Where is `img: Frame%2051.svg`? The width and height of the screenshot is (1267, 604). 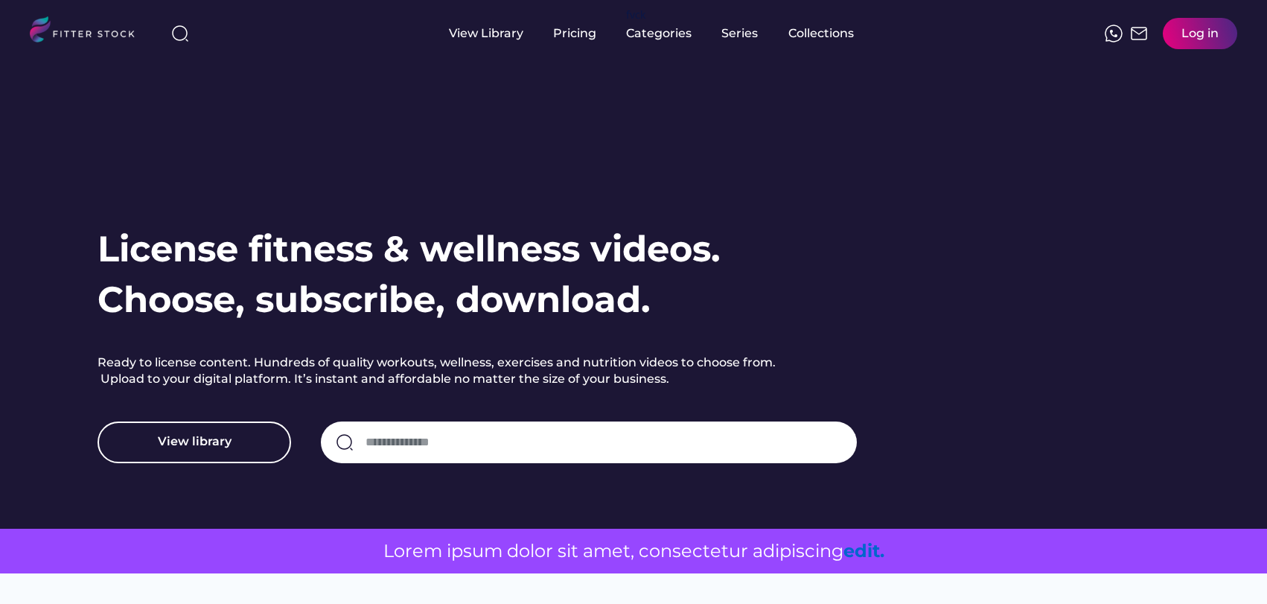
img: Frame%2051.svg is located at coordinates (1139, 34).